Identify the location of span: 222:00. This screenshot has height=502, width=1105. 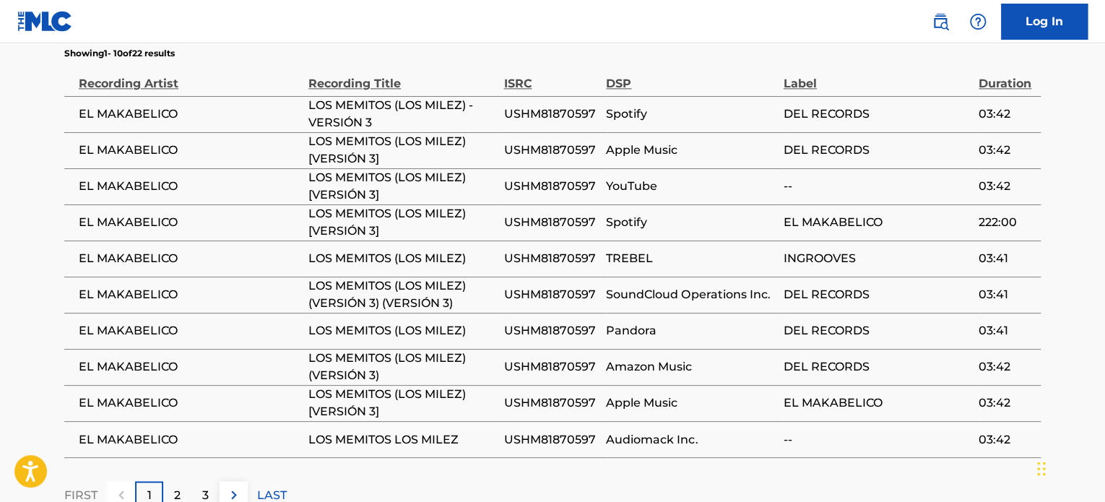
(1006, 222).